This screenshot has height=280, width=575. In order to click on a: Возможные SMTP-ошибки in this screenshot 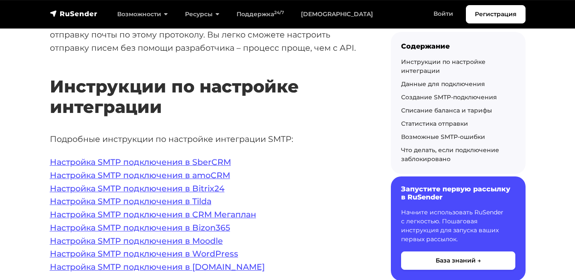, I will do `click(443, 136)`.